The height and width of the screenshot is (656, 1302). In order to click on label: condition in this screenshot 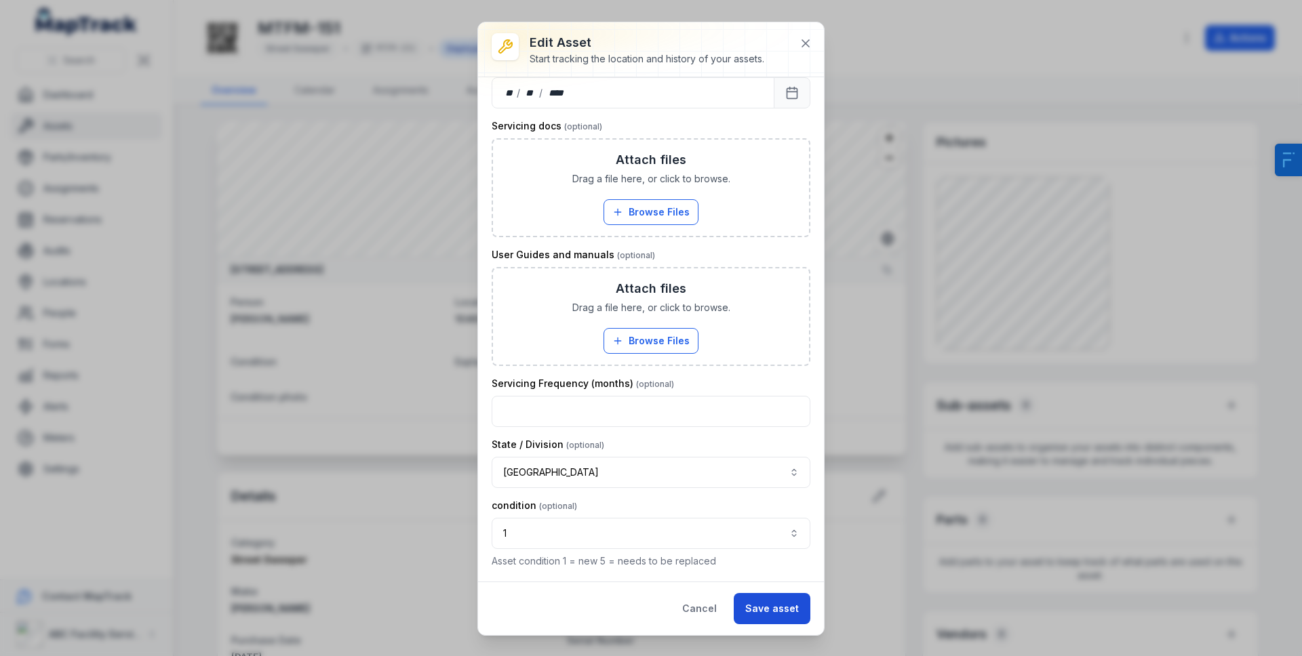, I will do `click(534, 506)`.